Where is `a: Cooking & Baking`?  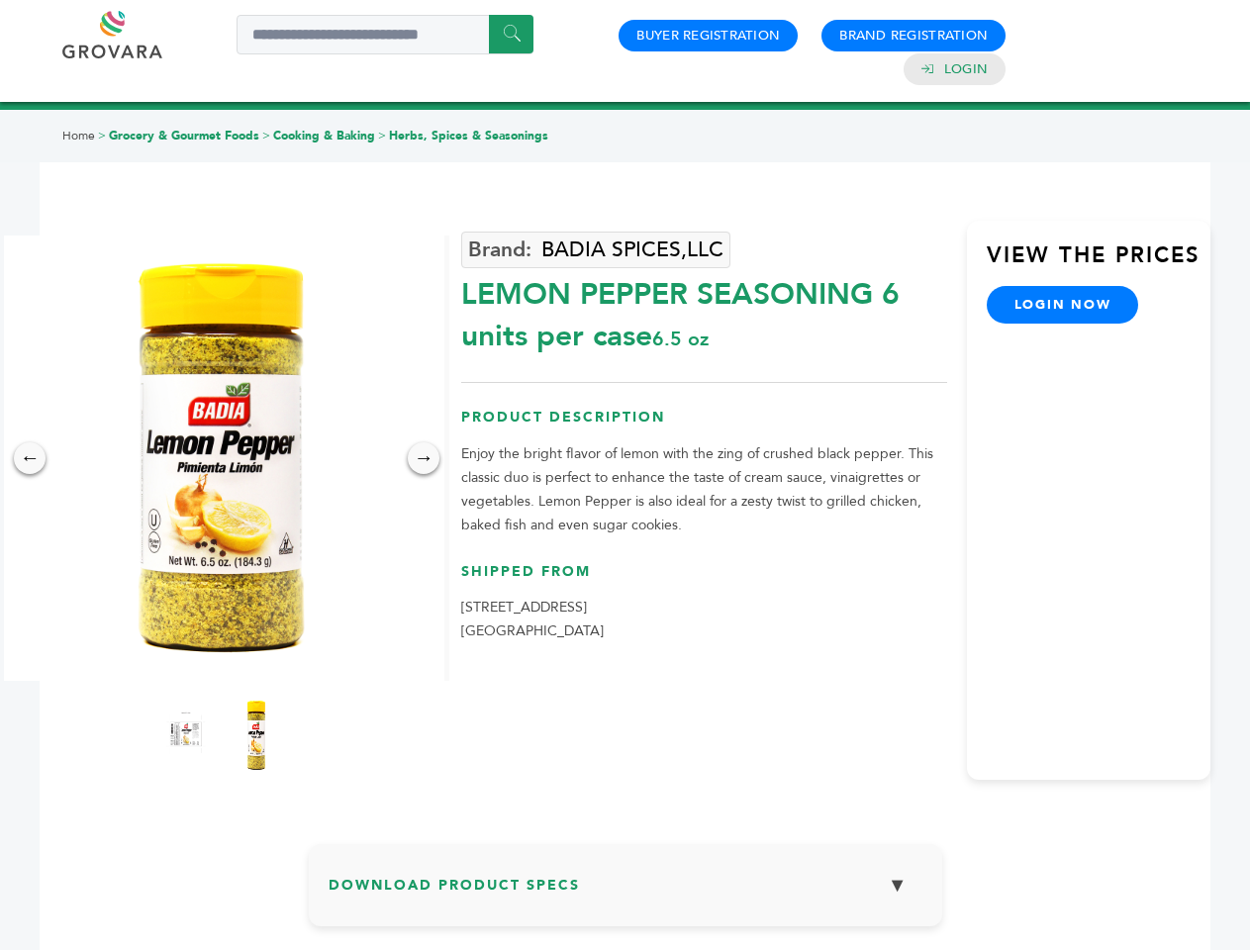 a: Cooking & Baking is located at coordinates (324, 136).